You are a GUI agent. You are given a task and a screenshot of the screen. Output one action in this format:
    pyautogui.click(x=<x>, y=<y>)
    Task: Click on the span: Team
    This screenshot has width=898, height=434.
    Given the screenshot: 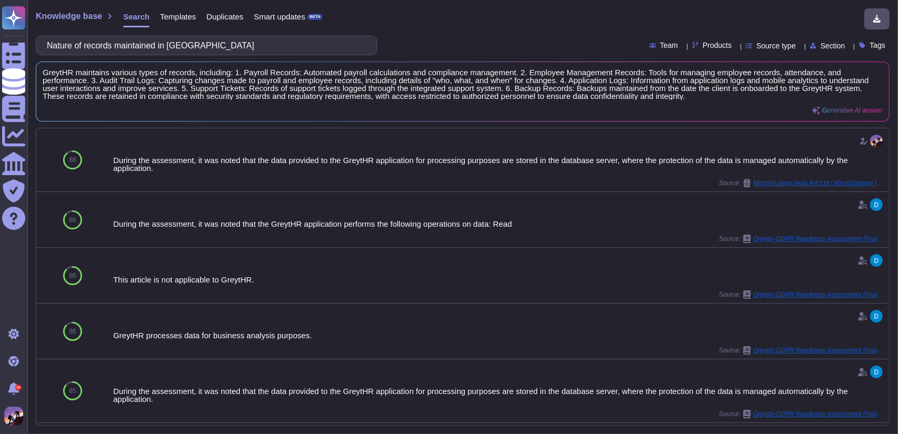 What is the action you would take?
    pyautogui.click(x=669, y=45)
    